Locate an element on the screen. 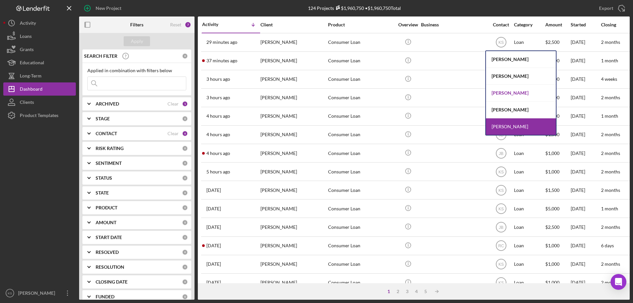 The width and height of the screenshot is (633, 303). b: AMOUNT is located at coordinates (106, 223).